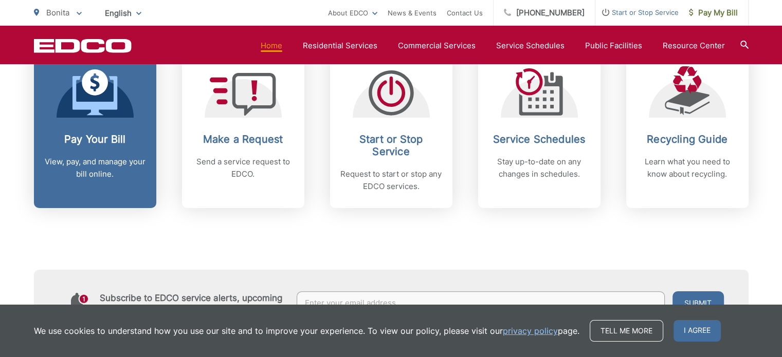 The height and width of the screenshot is (357, 782). Describe the element at coordinates (412, 13) in the screenshot. I see `a: News & Events` at that location.